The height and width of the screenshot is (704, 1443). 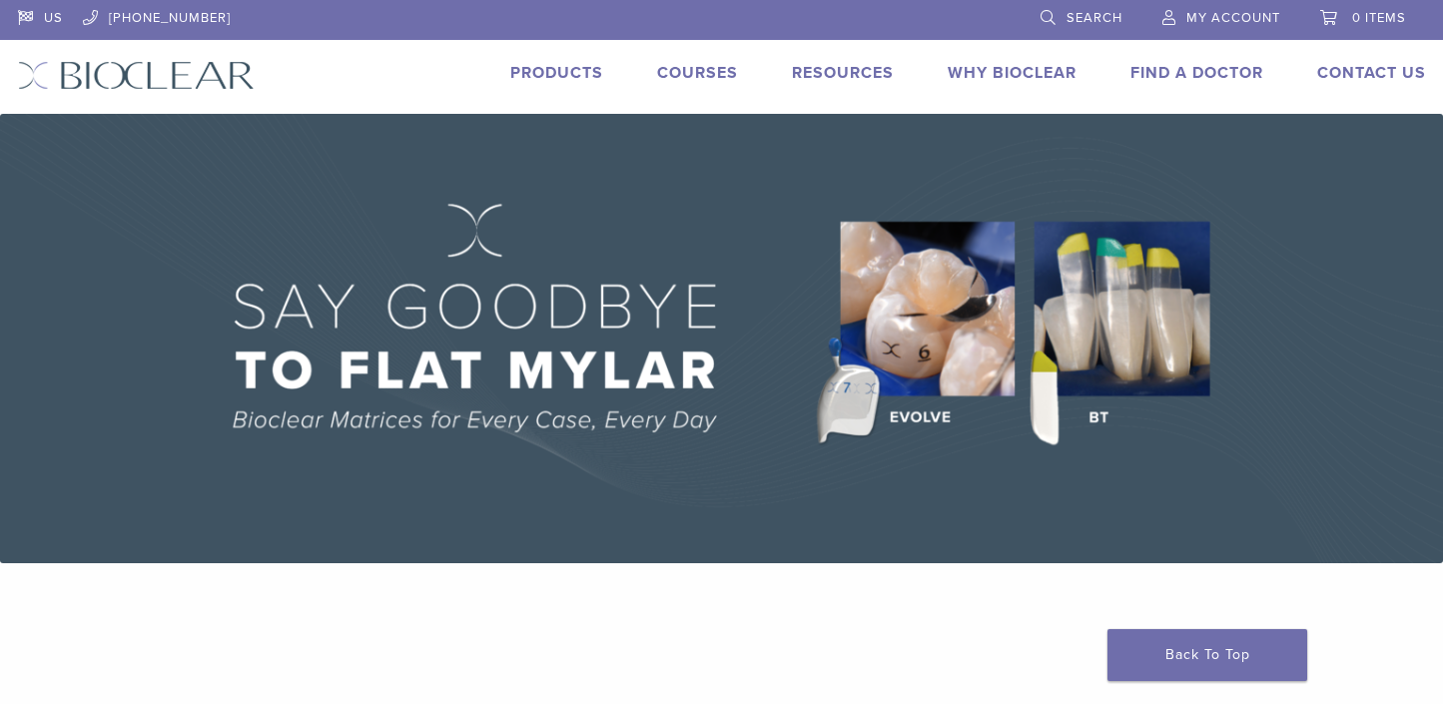 I want to click on a: Courses, so click(x=697, y=73).